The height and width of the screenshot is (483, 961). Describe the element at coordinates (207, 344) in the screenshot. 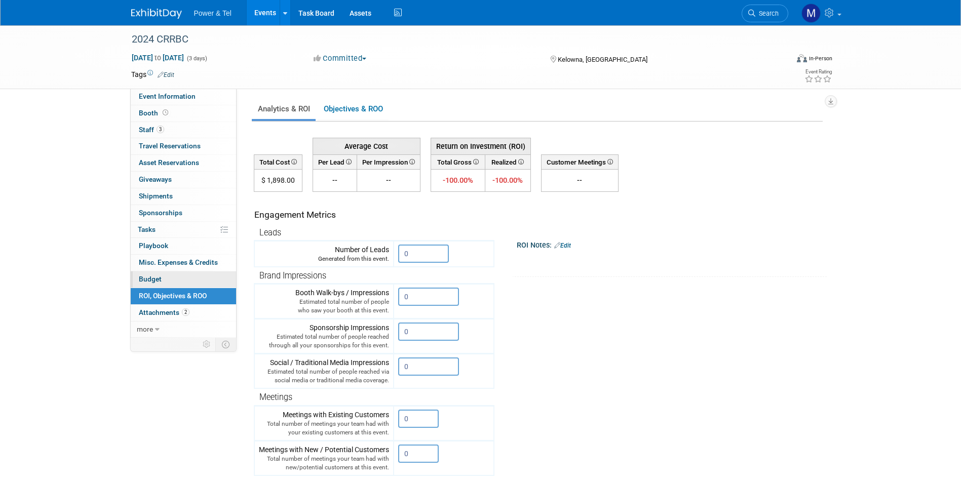

I see `td: Personalize Event Tab Strip` at that location.